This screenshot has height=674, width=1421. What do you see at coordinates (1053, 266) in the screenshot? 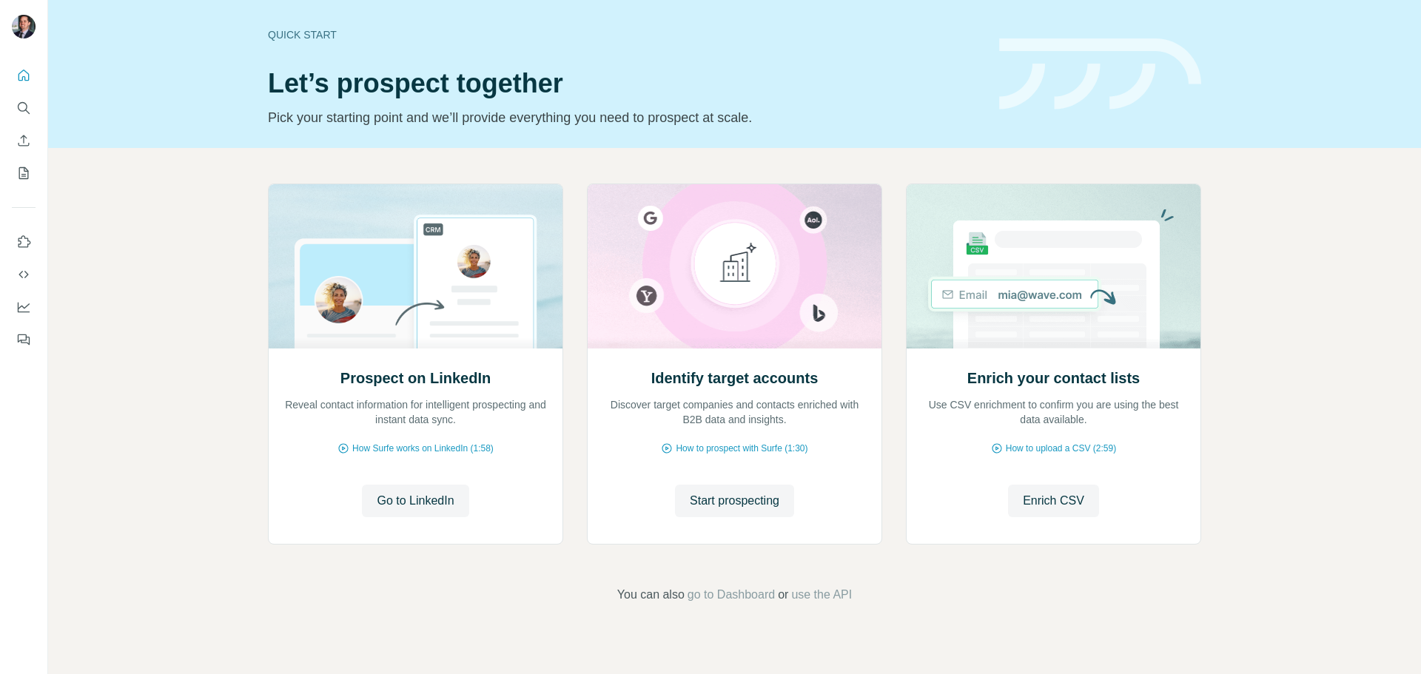
I see `img: Enrich your contact lists` at bounding box center [1053, 266].